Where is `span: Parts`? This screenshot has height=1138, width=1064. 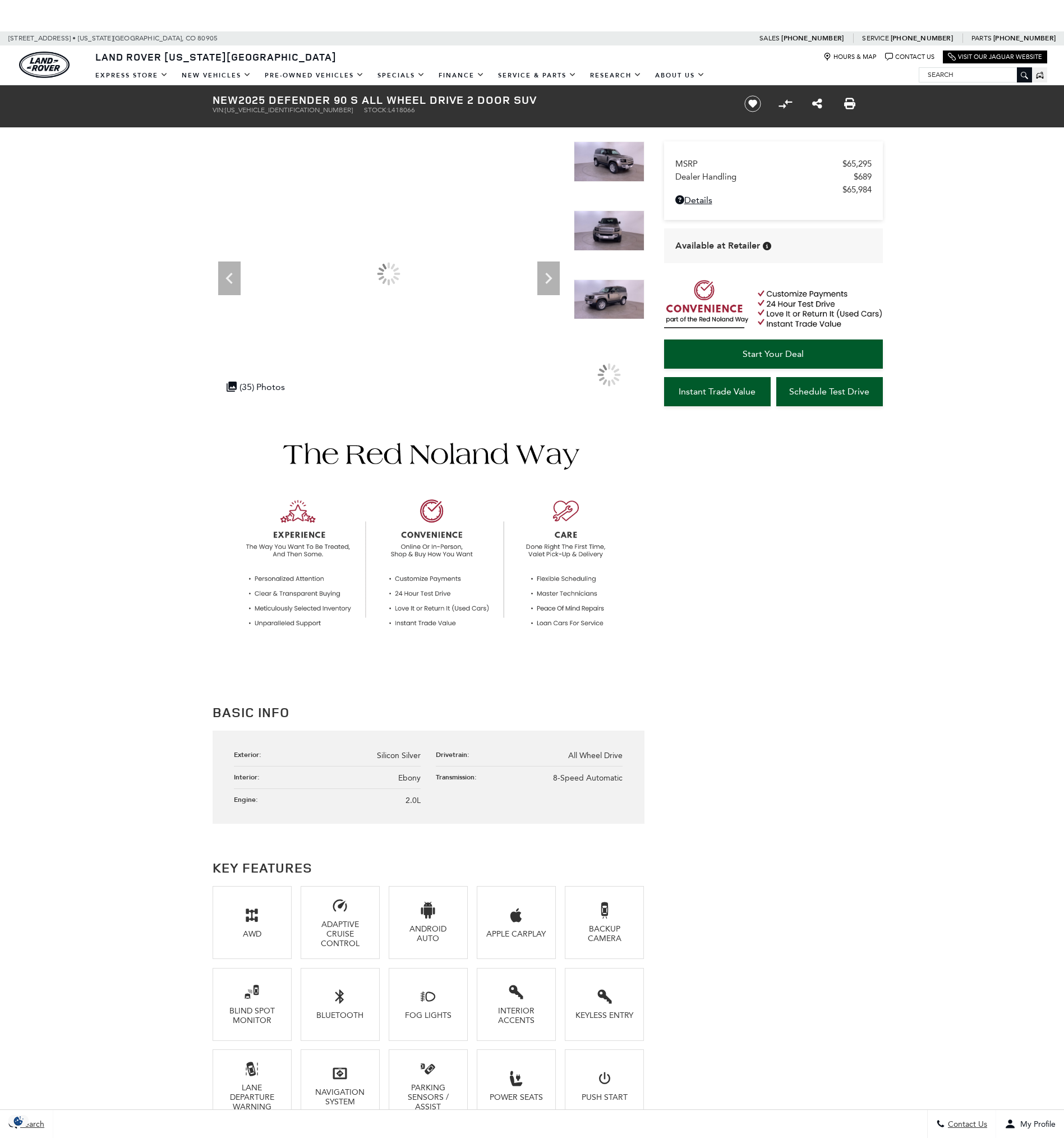 span: Parts is located at coordinates (981, 38).